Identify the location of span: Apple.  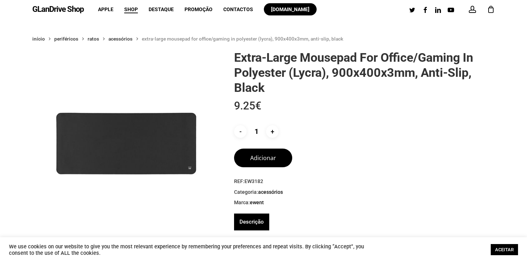
(105, 9).